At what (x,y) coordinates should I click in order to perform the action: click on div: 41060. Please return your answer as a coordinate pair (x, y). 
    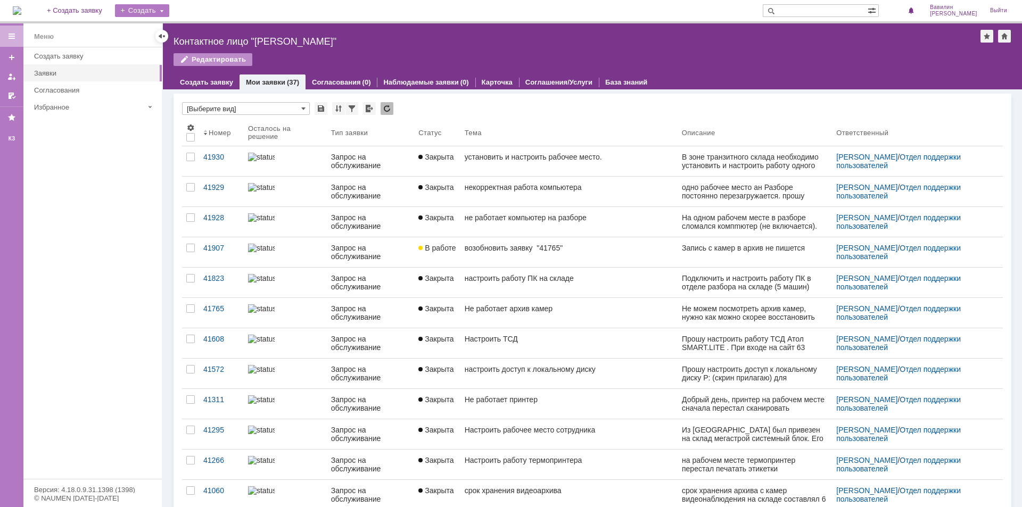
    Looking at the image, I should click on (221, 491).